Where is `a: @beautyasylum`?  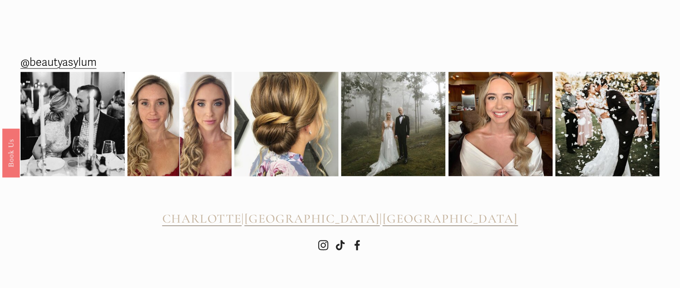 a: @beautyasylum is located at coordinates (59, 63).